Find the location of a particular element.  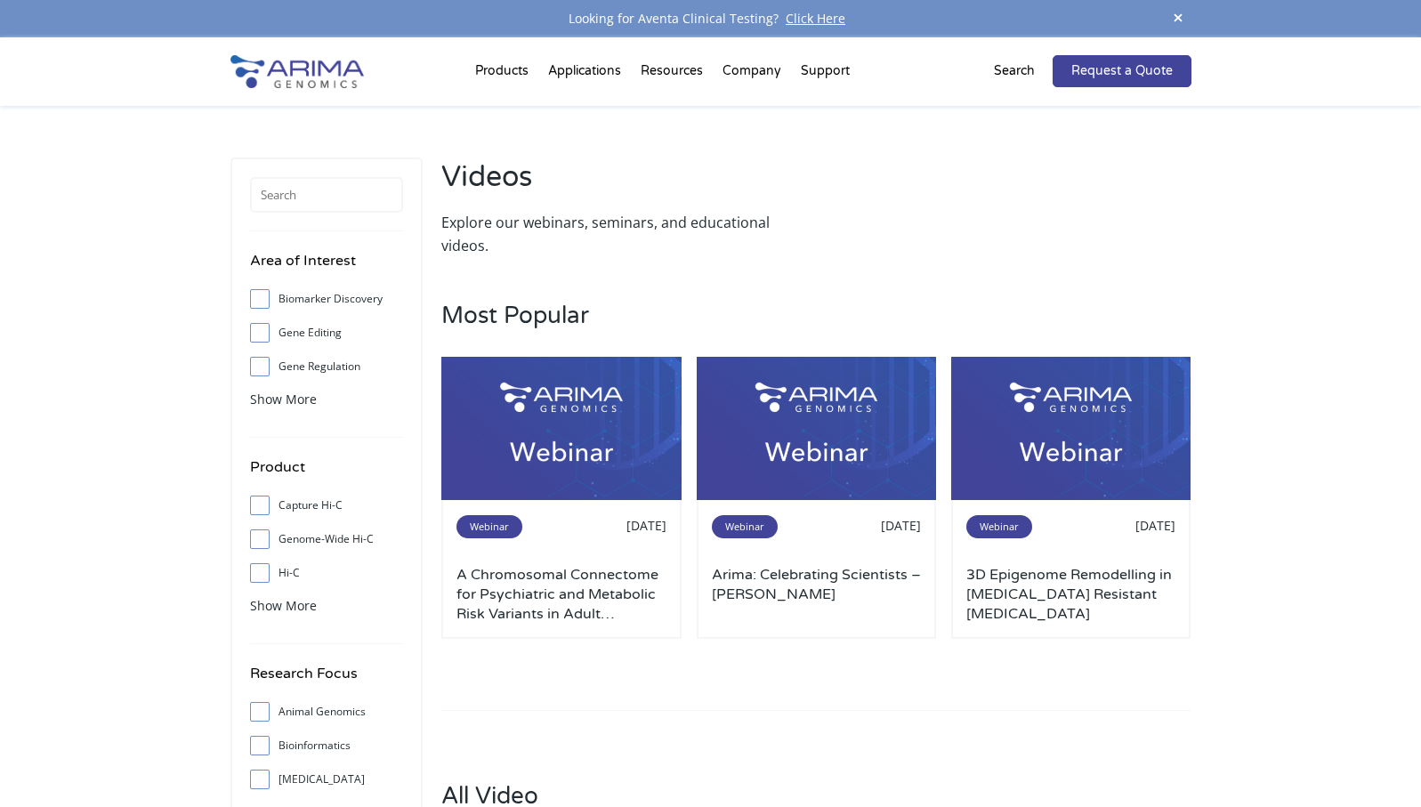

label: Gene Editing is located at coordinates (326, 333).